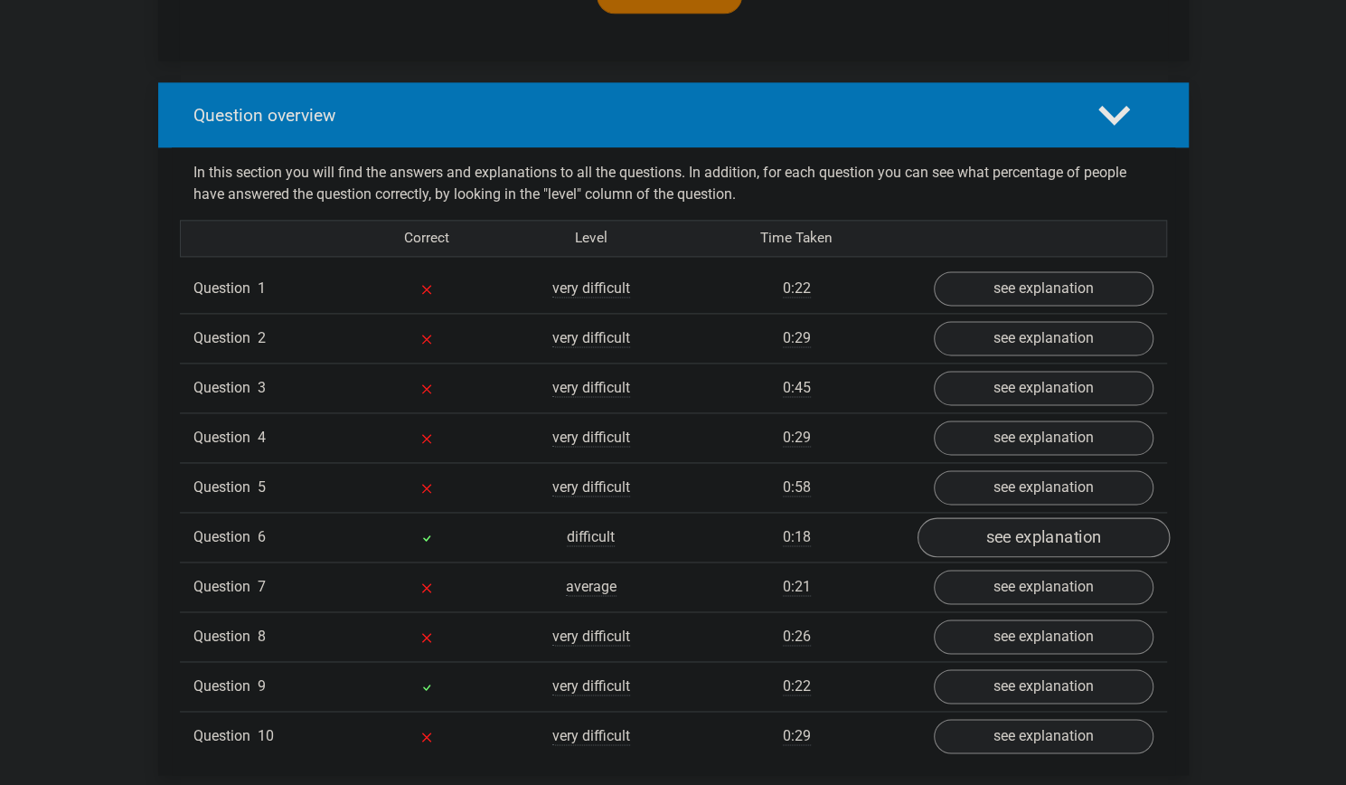 This screenshot has height=785, width=1346. What do you see at coordinates (796, 587) in the screenshot?
I see `span: 0:21` at bounding box center [796, 587].